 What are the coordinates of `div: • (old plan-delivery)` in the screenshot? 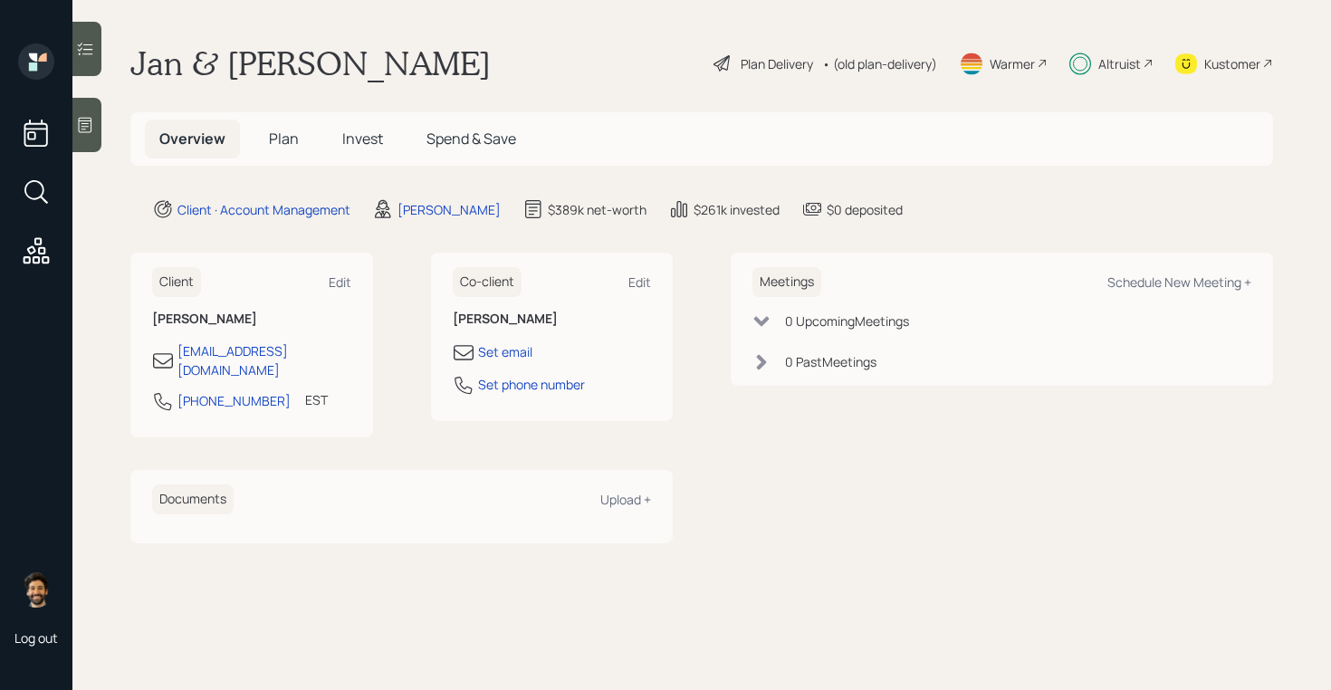 It's located at (879, 63).